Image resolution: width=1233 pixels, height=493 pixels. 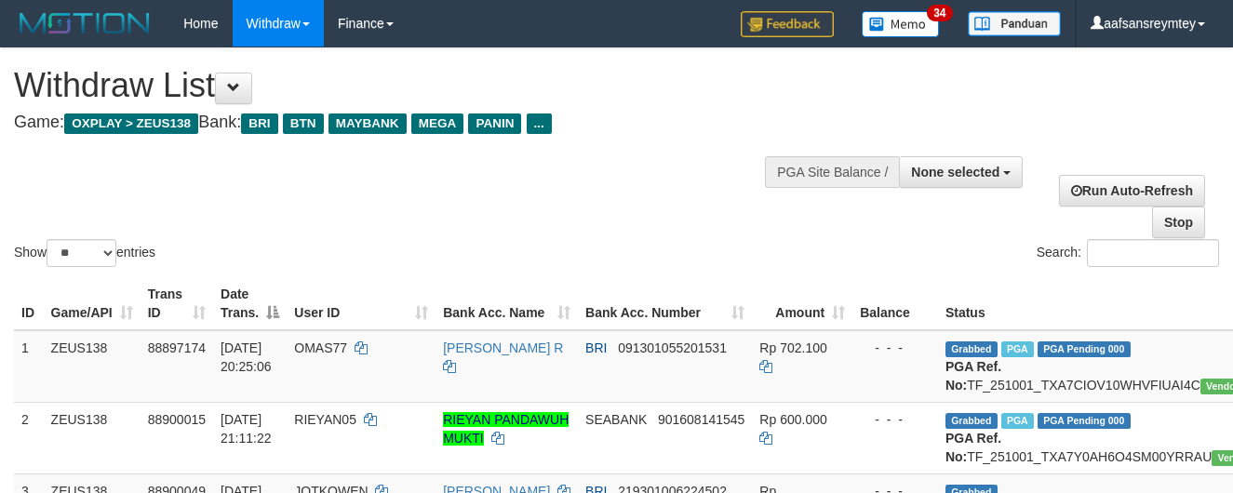 What do you see at coordinates (506, 303) in the screenshot?
I see `th: Bank Acc. Name: activate to sort column ascending` at bounding box center [506, 303].